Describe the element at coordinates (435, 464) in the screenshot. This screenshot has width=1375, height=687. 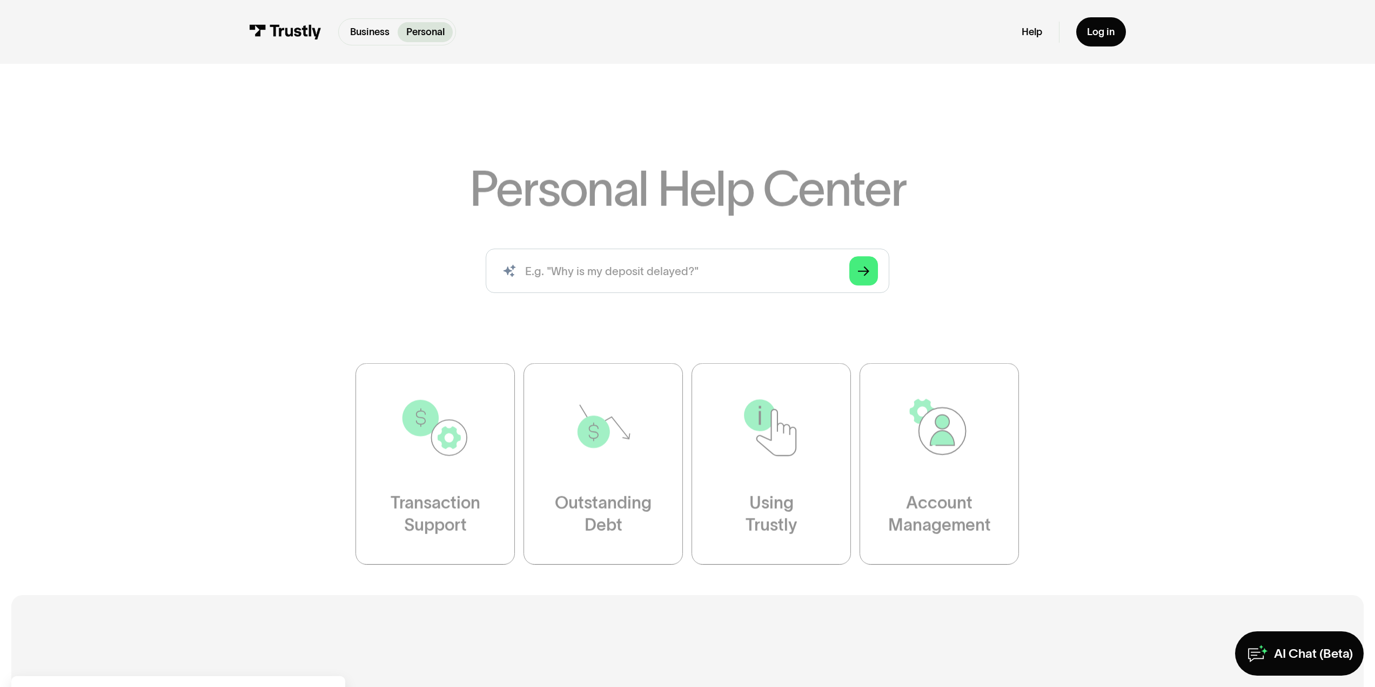
I see `a: TransactionSupport` at that location.